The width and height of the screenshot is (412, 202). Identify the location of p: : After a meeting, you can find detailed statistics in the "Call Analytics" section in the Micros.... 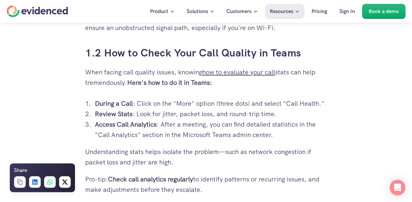
(211, 130).